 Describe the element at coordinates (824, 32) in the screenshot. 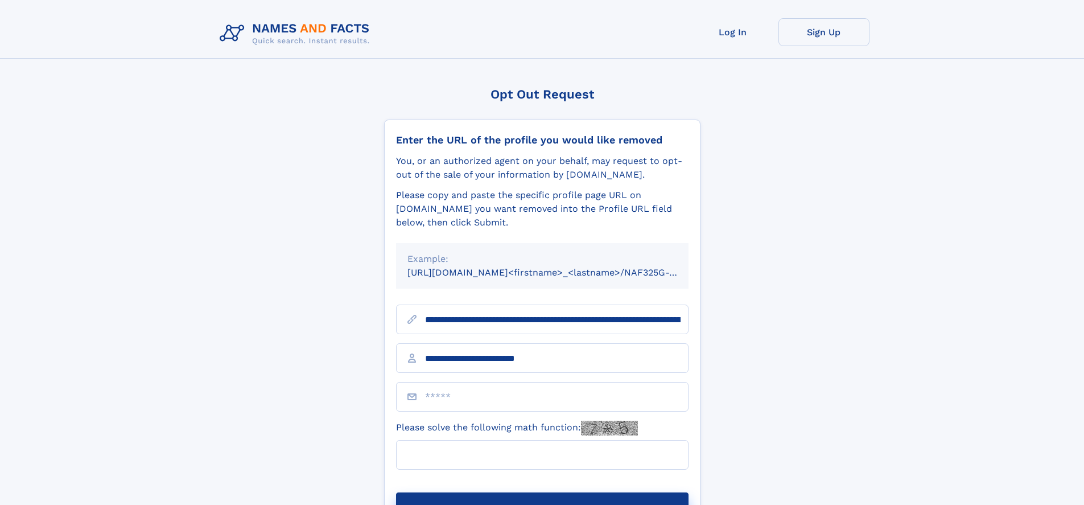

I see `a: Sign Up` at that location.